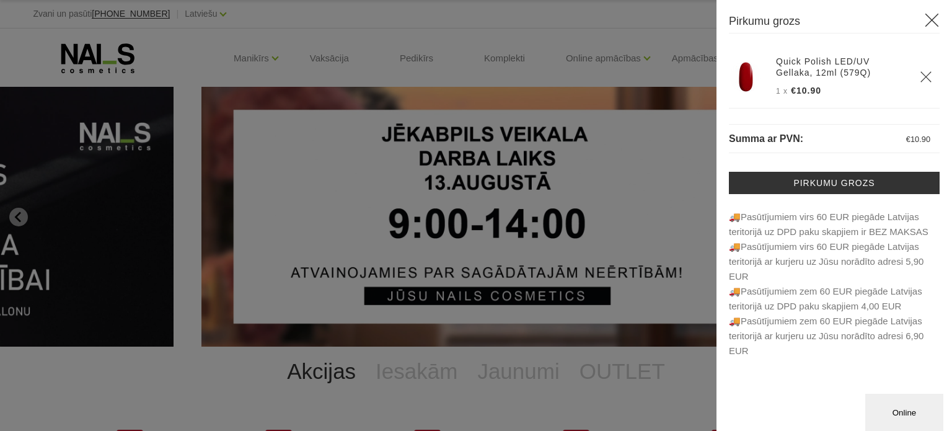  Describe the element at coordinates (834, 23) in the screenshot. I see `h3: Pirkumu grozs` at that location.